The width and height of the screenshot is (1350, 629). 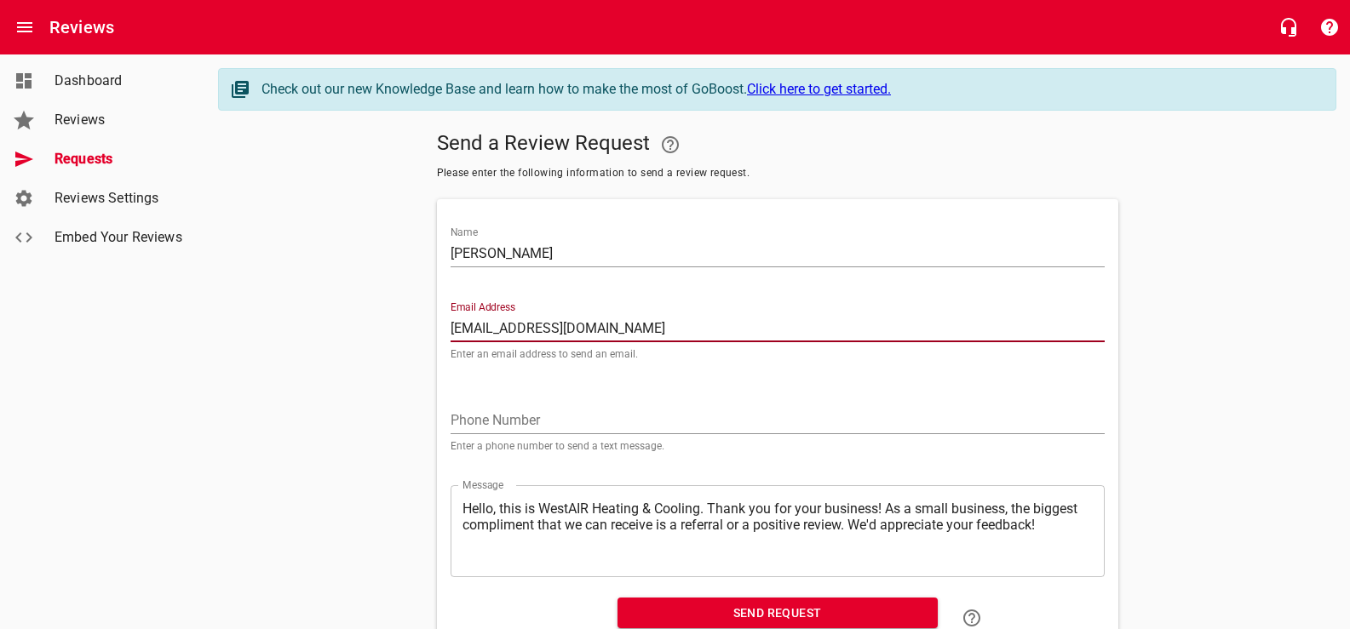 What do you see at coordinates (777, 174) in the screenshot?
I see `span: Please enter the following information to send a review request.` at bounding box center [777, 174].